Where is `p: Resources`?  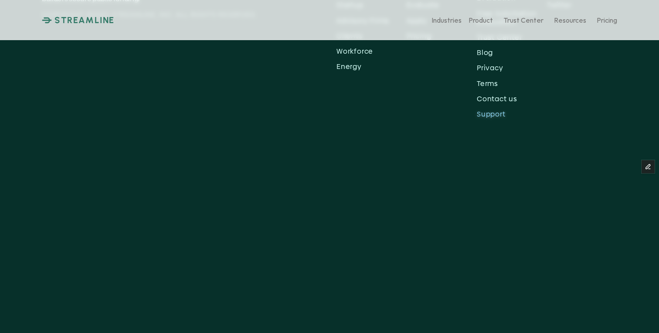 p: Resources is located at coordinates (571, 20).